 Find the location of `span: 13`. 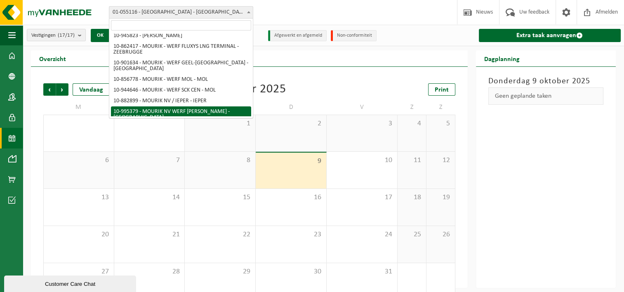

span: 13 is located at coordinates (79, 198).